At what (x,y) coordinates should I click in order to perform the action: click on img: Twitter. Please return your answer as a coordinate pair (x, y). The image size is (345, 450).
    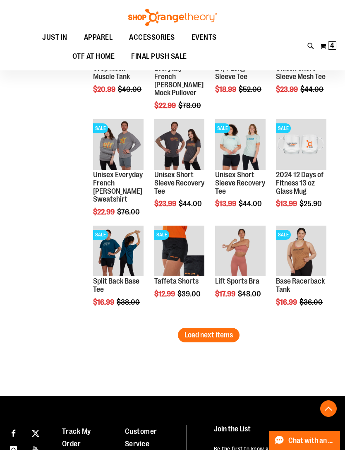
    Looking at the image, I should click on (36, 433).